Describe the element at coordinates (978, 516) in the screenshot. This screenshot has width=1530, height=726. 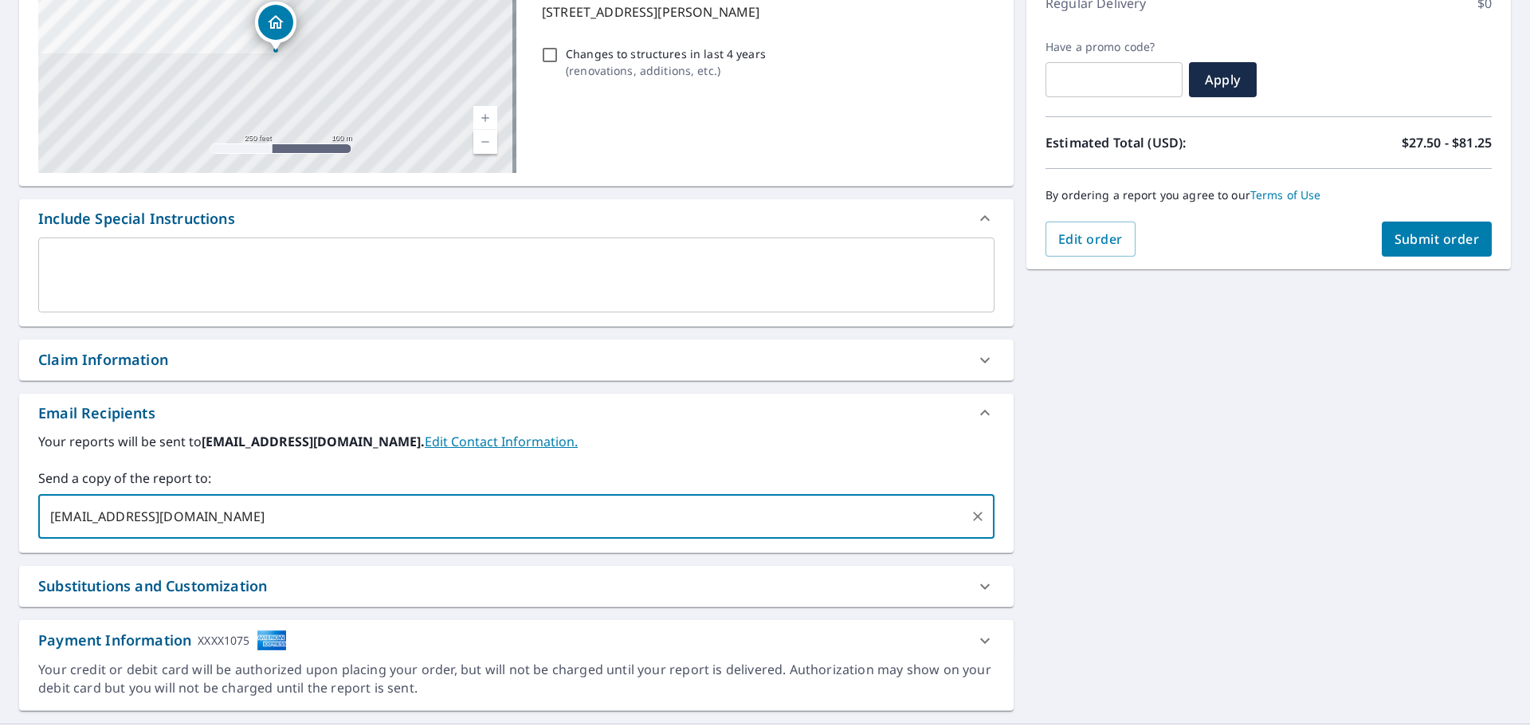
I see `button: Clear` at that location.